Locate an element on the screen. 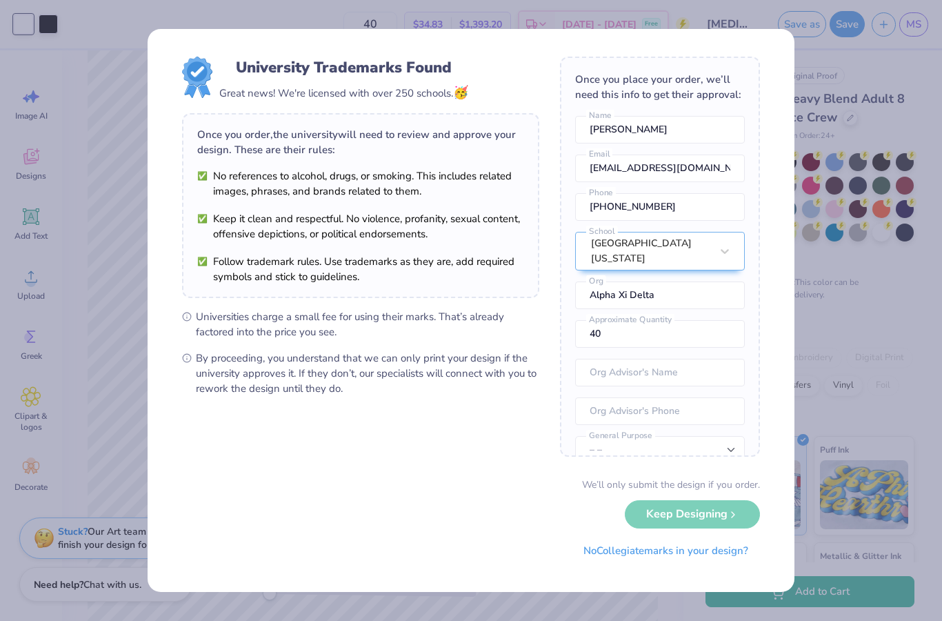  div: University Trademarks Found is located at coordinates (343, 68).